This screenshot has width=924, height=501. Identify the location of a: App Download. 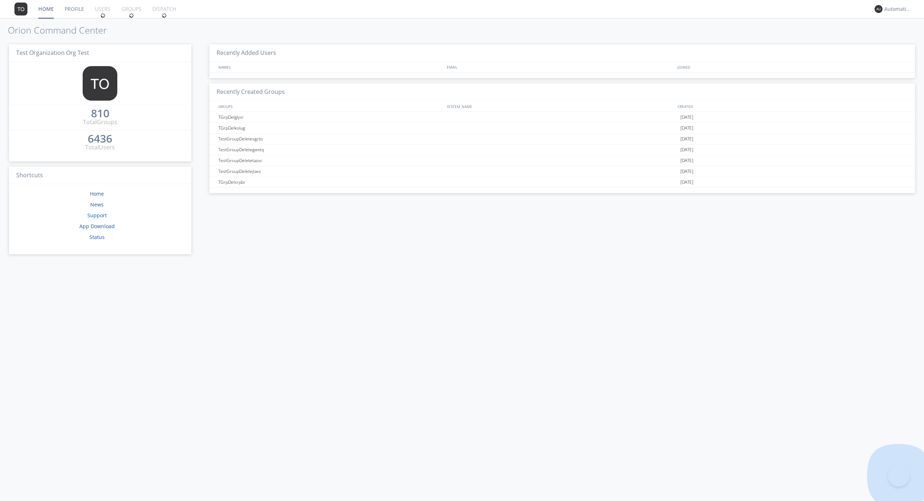
(97, 226).